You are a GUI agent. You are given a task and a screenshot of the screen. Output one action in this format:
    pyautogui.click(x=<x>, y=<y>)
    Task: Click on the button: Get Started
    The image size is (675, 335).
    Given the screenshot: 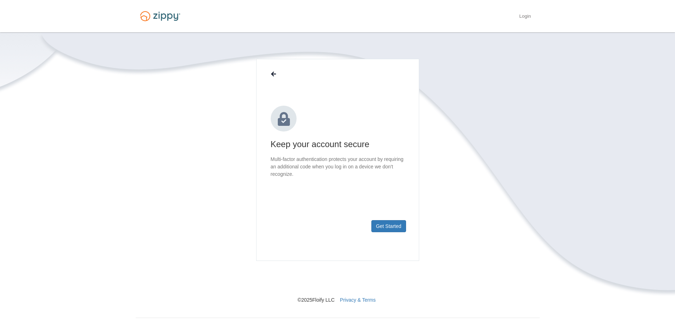 What is the action you would take?
    pyautogui.click(x=389, y=226)
    